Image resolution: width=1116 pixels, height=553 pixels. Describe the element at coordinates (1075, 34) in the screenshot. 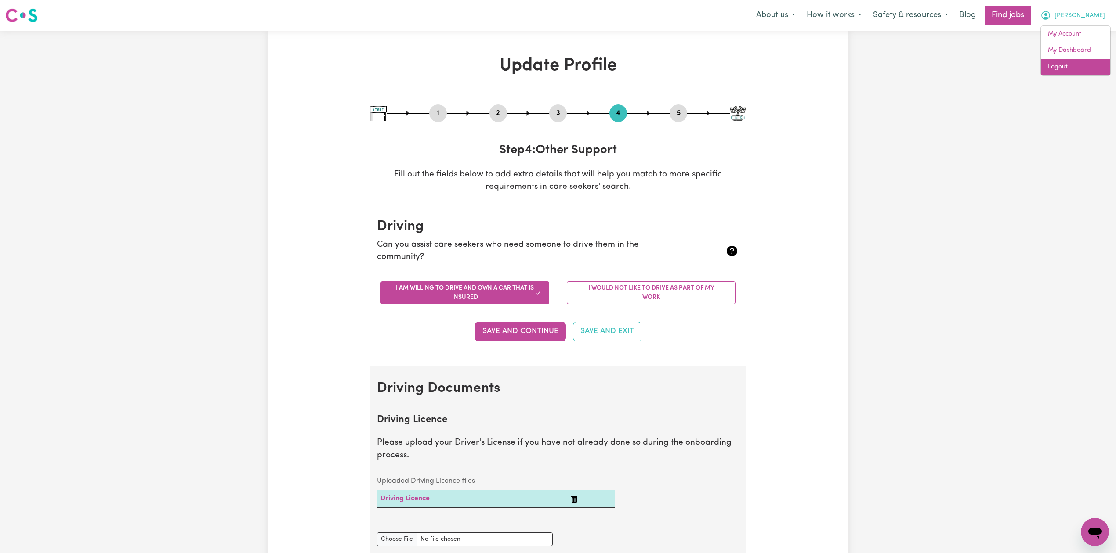

I see `a: My Account` at that location.